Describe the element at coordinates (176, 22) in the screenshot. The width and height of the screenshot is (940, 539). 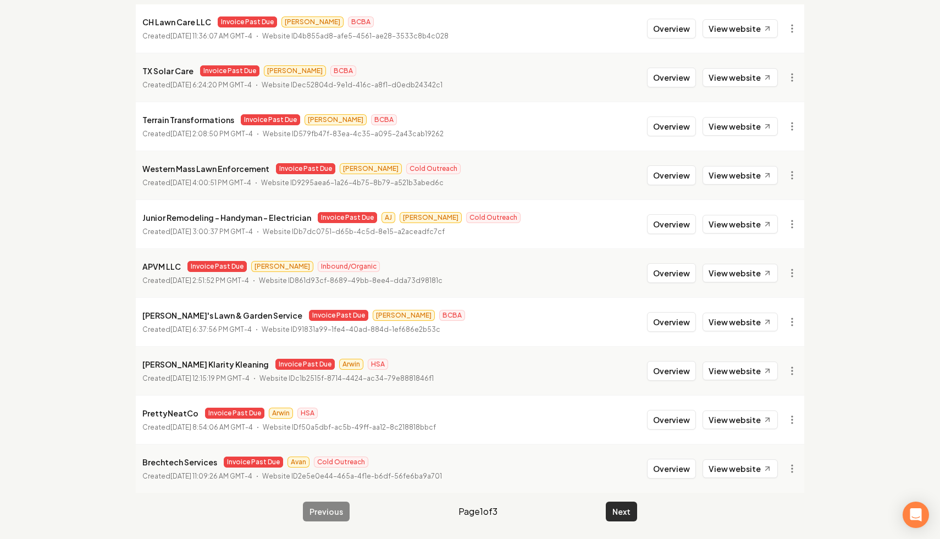
I see `p: CH Lawn Care LLC` at that location.